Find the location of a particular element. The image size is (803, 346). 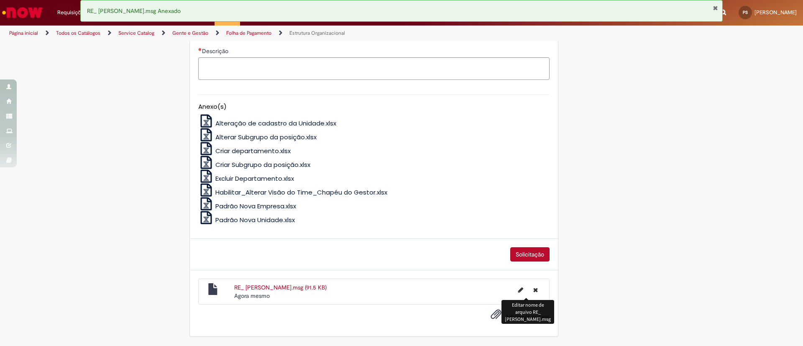

button: Solicitação is located at coordinates (530, 254).